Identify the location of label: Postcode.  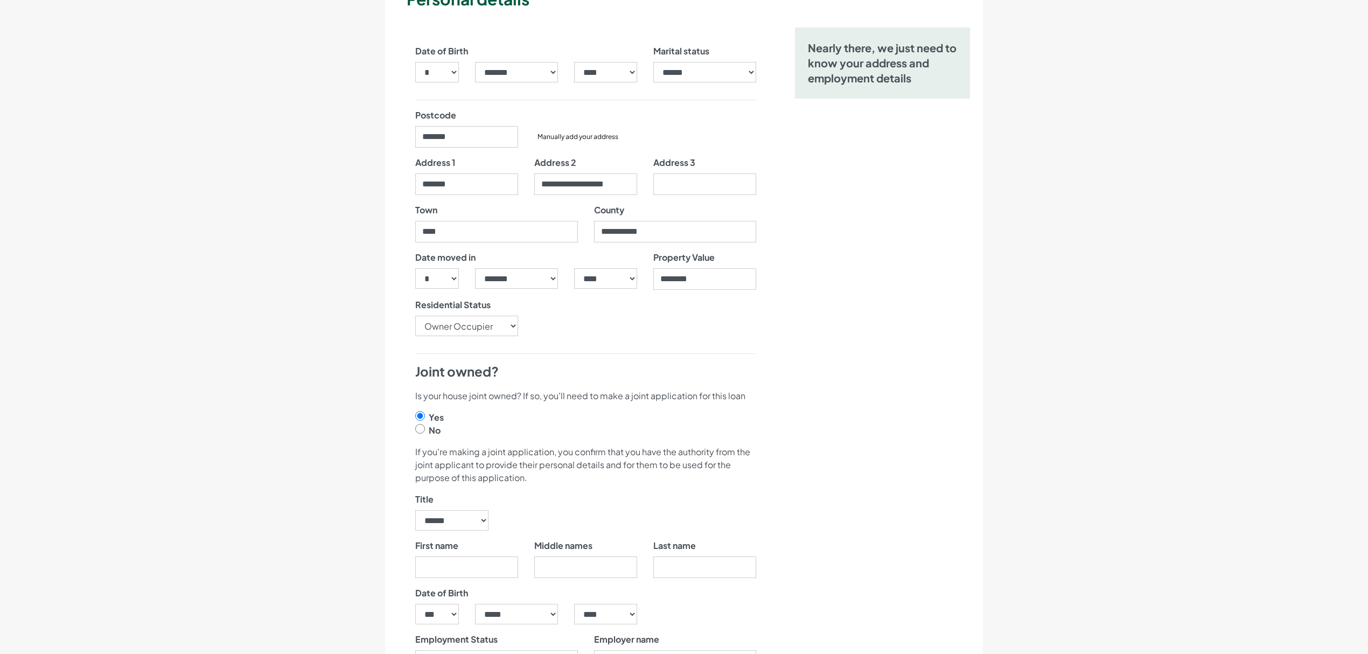
(436, 115).